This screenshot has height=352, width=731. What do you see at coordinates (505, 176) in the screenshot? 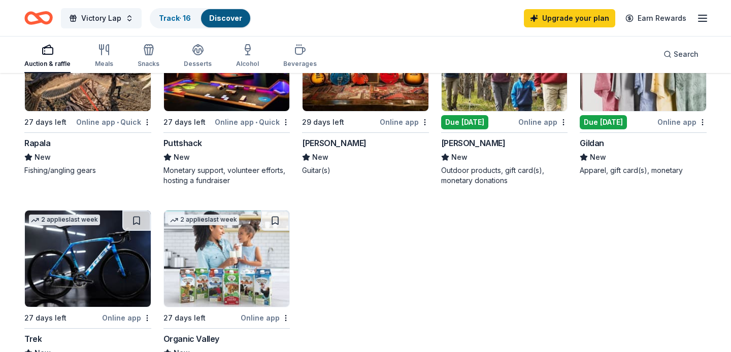
I see `div: Outdoor products, gift card(s), monetary donations` at bounding box center [505, 176].